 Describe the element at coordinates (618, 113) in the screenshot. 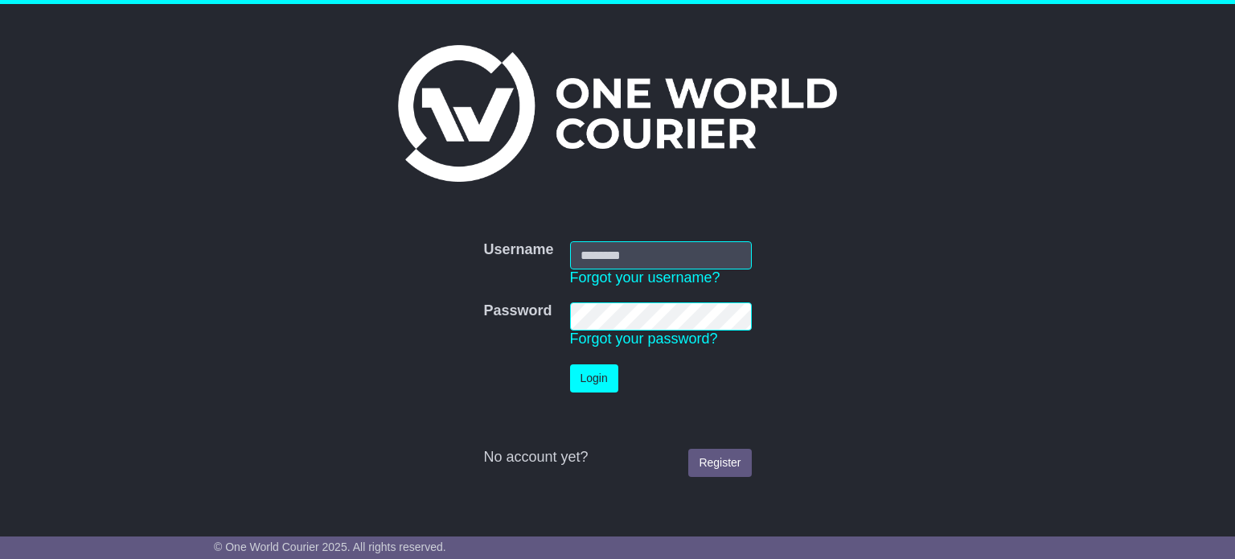

I see `img: One World` at that location.